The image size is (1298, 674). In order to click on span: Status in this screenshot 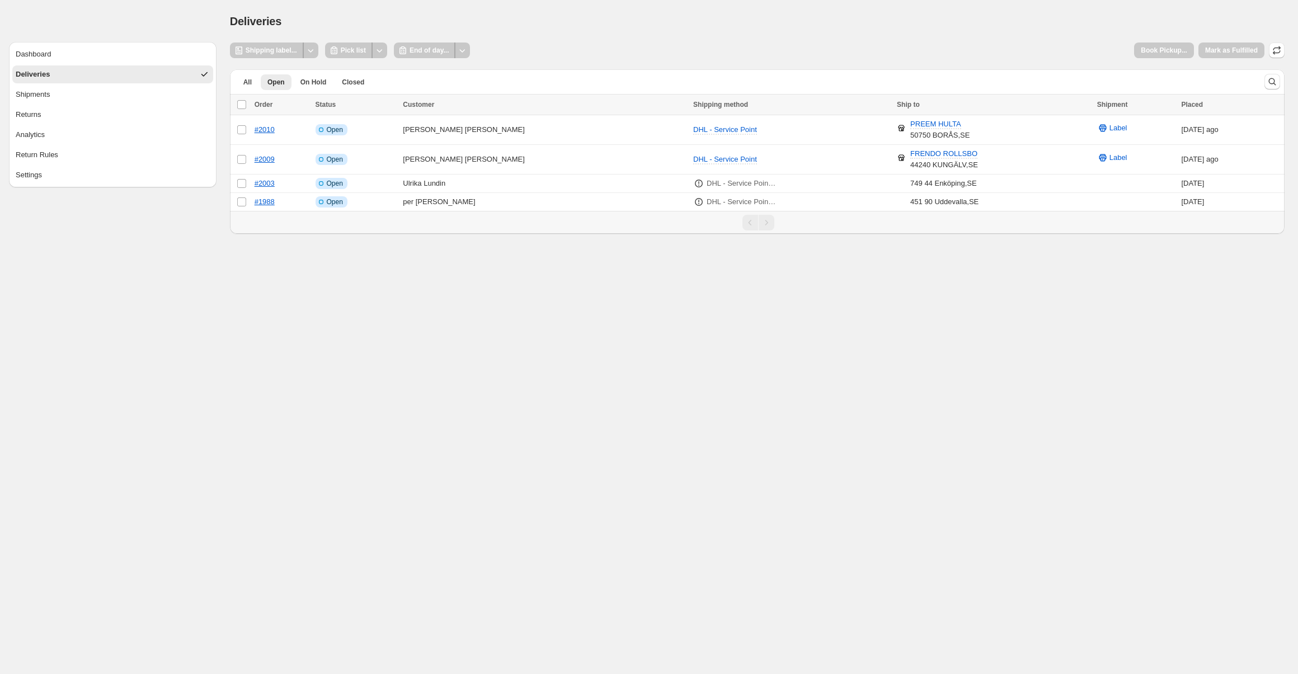, I will do `click(326, 105)`.